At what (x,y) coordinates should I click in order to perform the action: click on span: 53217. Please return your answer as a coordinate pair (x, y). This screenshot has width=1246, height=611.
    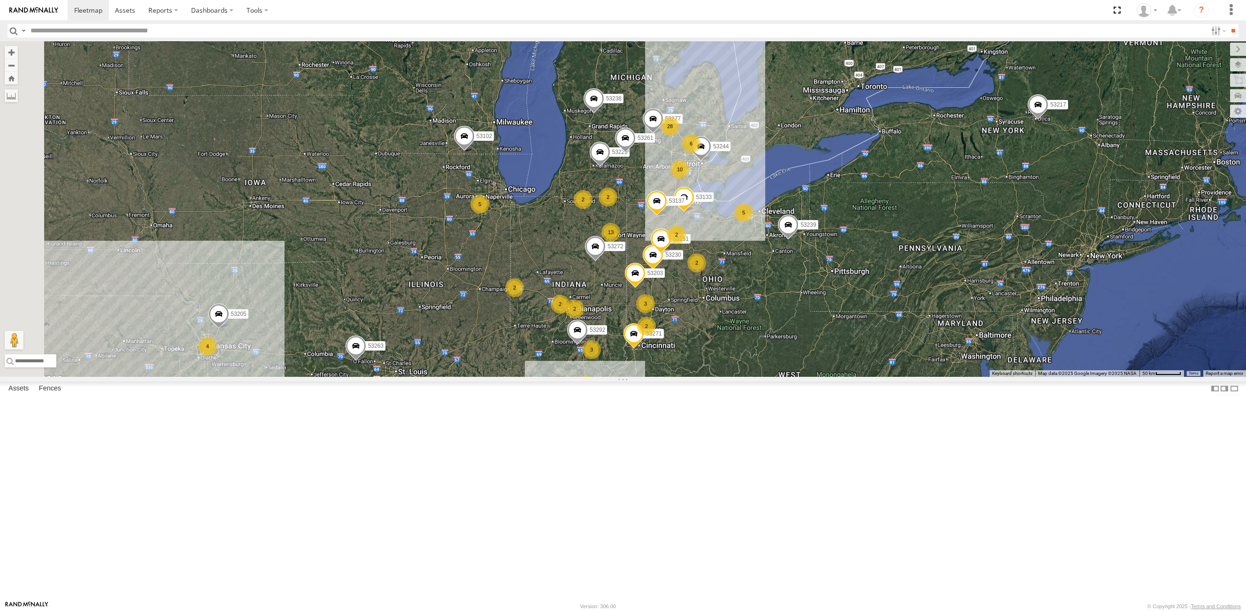
    Looking at the image, I should click on (1057, 105).